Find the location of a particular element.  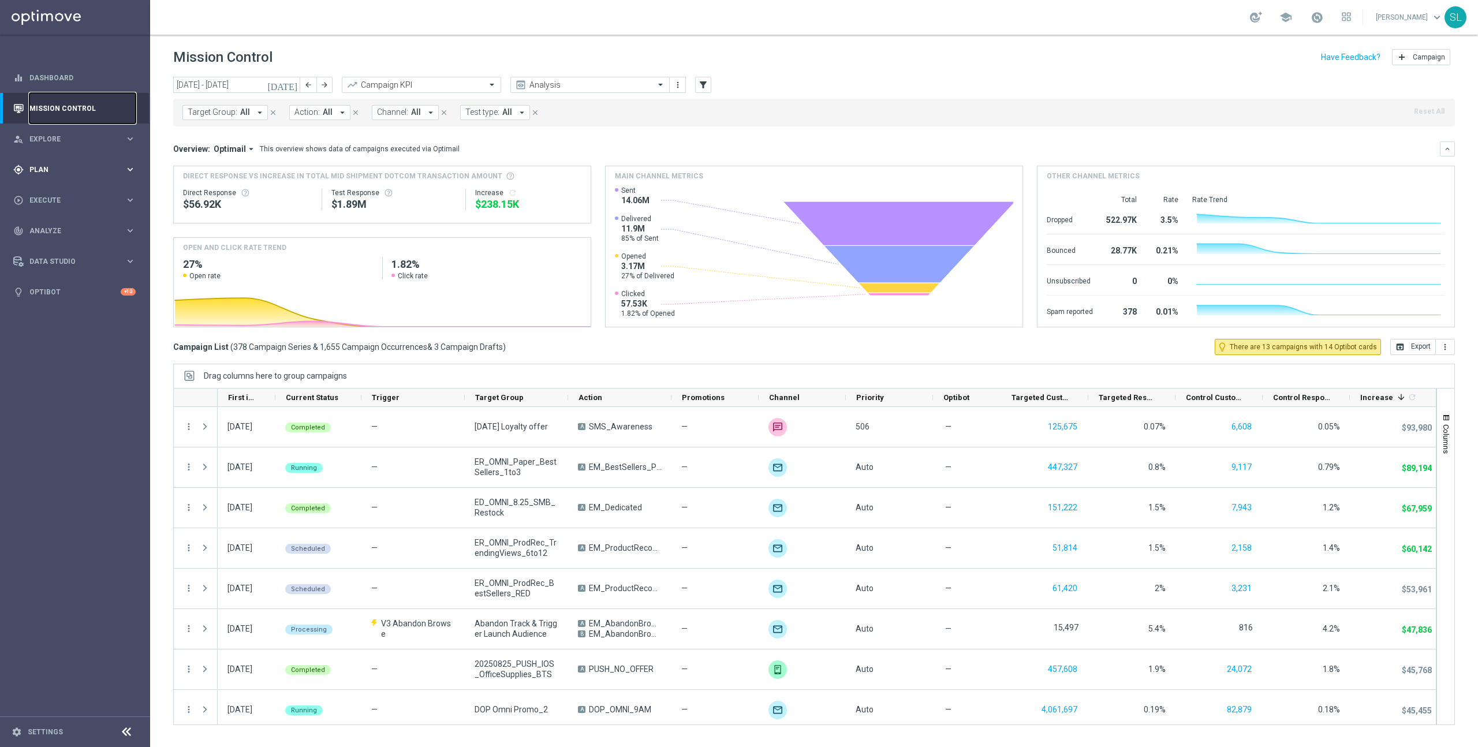

span: 0.07% is located at coordinates (1154, 427).